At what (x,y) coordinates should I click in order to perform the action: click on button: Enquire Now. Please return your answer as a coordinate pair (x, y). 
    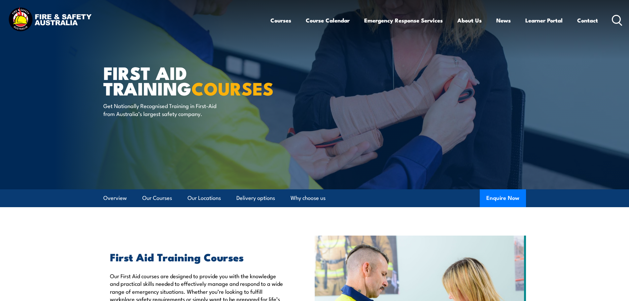
    Looking at the image, I should click on (503, 198).